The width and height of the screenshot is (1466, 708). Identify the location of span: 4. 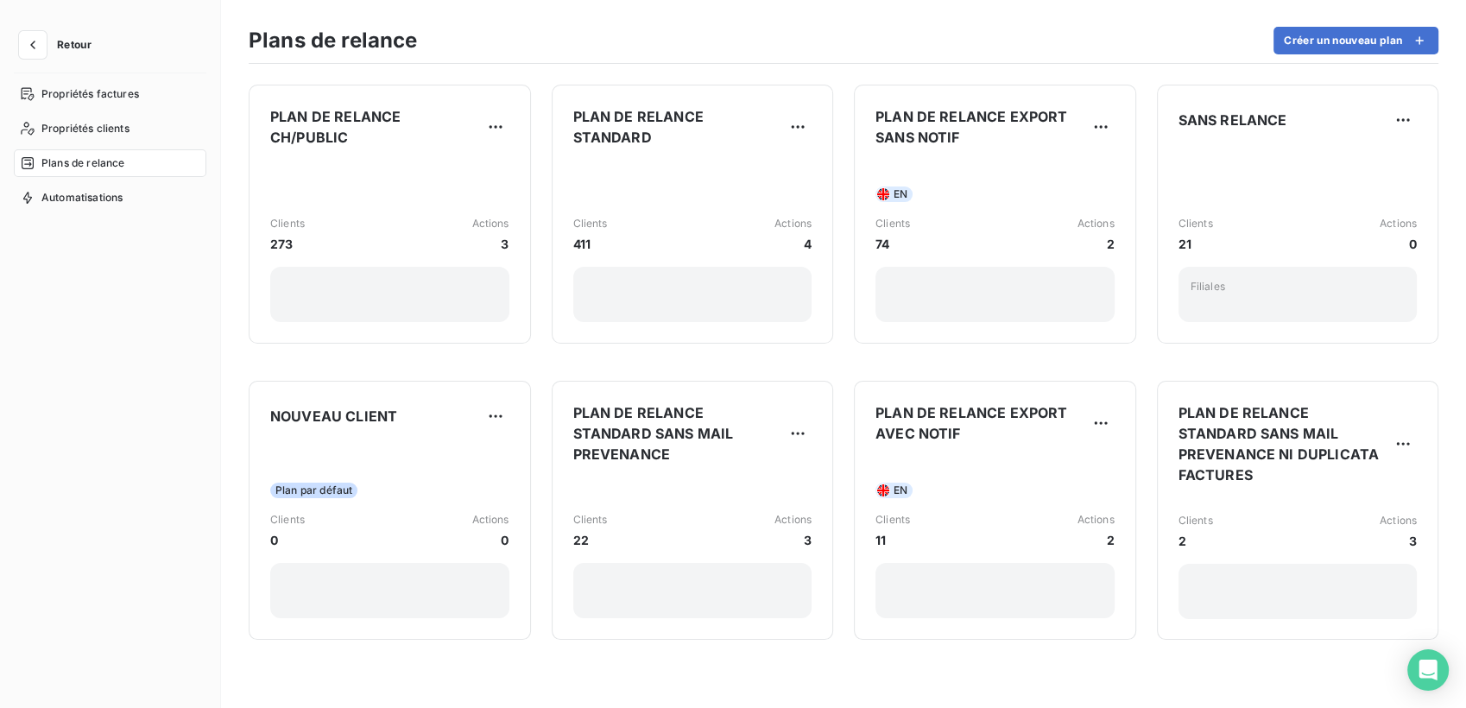
(793, 244).